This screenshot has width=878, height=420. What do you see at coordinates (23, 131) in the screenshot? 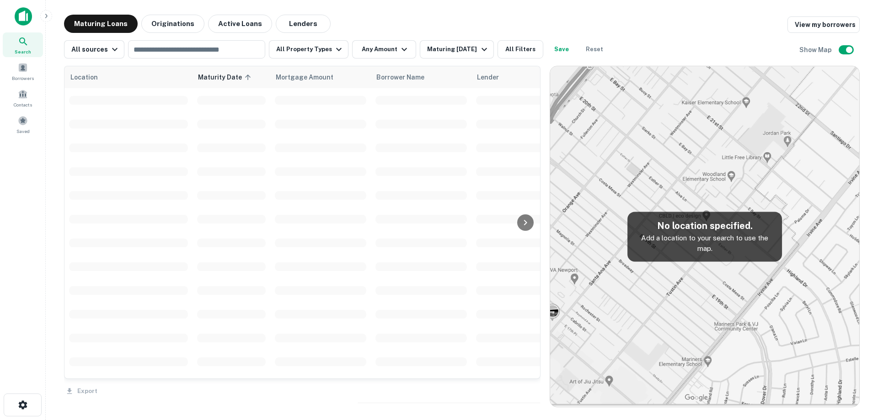
I see `span: Saved` at bounding box center [23, 131].